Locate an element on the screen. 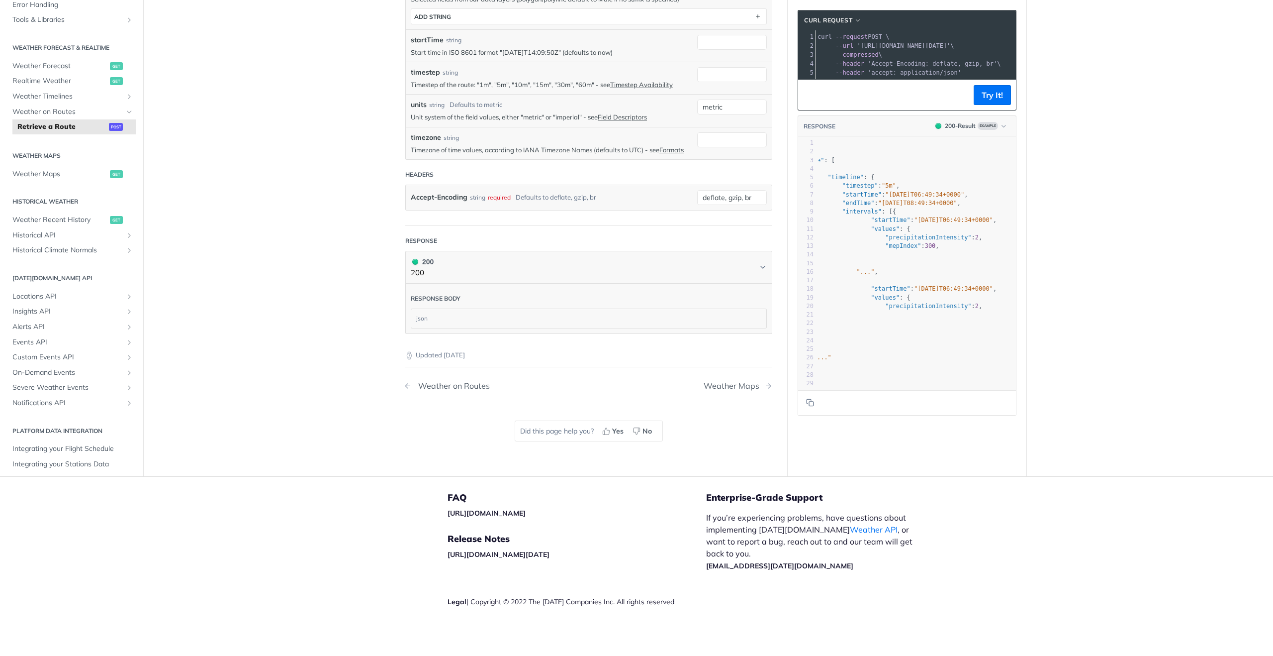 This screenshot has height=656, width=1273. div: Headers is located at coordinates (419, 175).